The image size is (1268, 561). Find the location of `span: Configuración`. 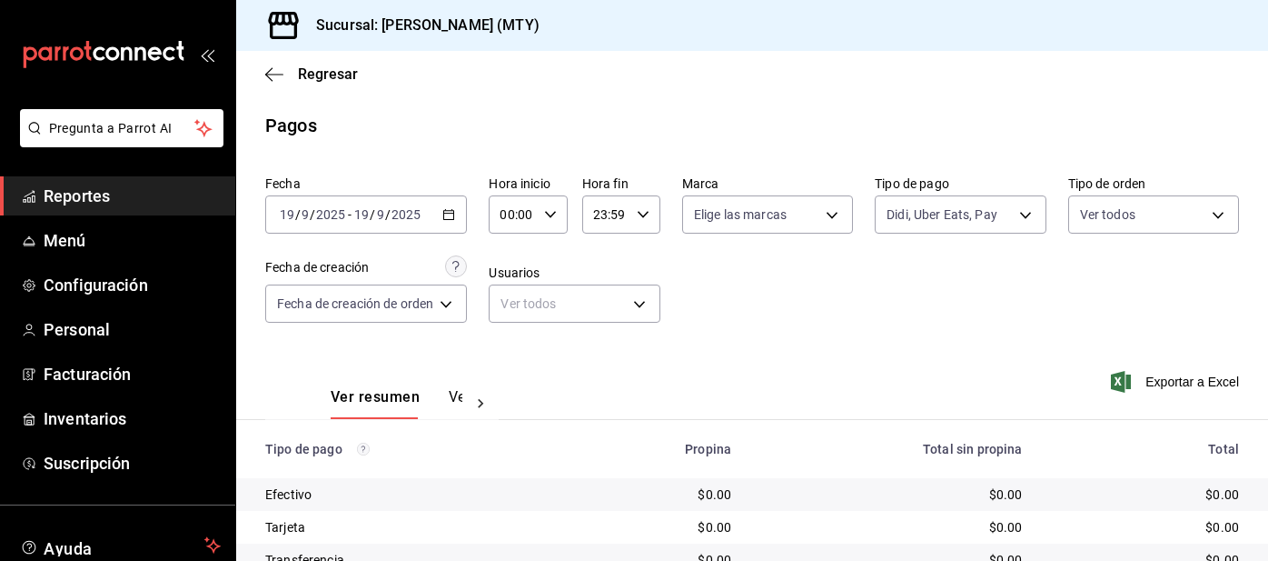

span: Configuración is located at coordinates (132, 284).